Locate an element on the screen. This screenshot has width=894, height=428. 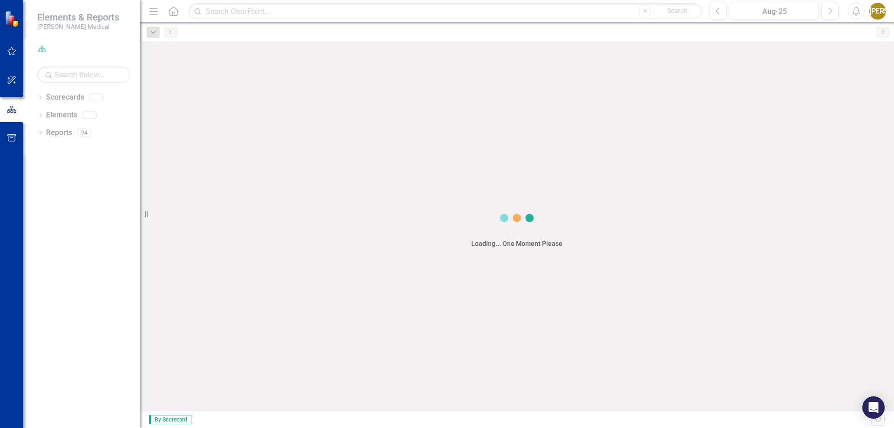
input: Search ClearPoint... is located at coordinates (446, 11).